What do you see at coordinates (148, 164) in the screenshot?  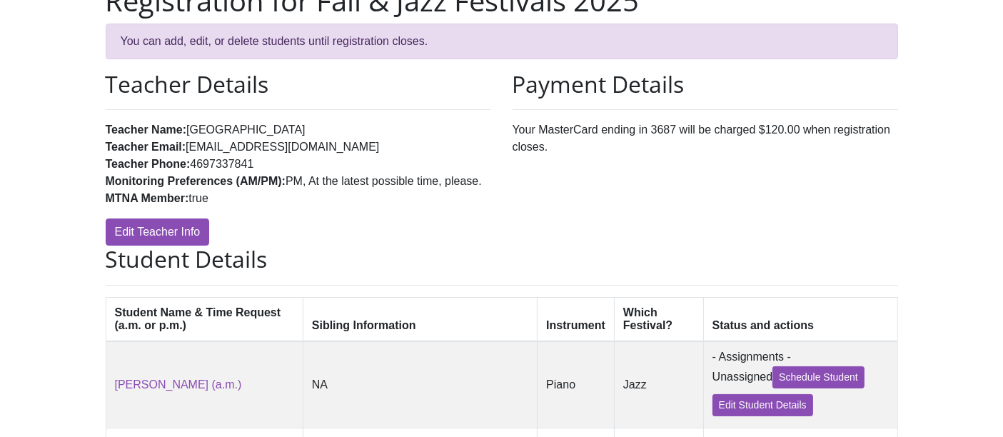 I see `strong: Teacher Phone:` at bounding box center [148, 164].